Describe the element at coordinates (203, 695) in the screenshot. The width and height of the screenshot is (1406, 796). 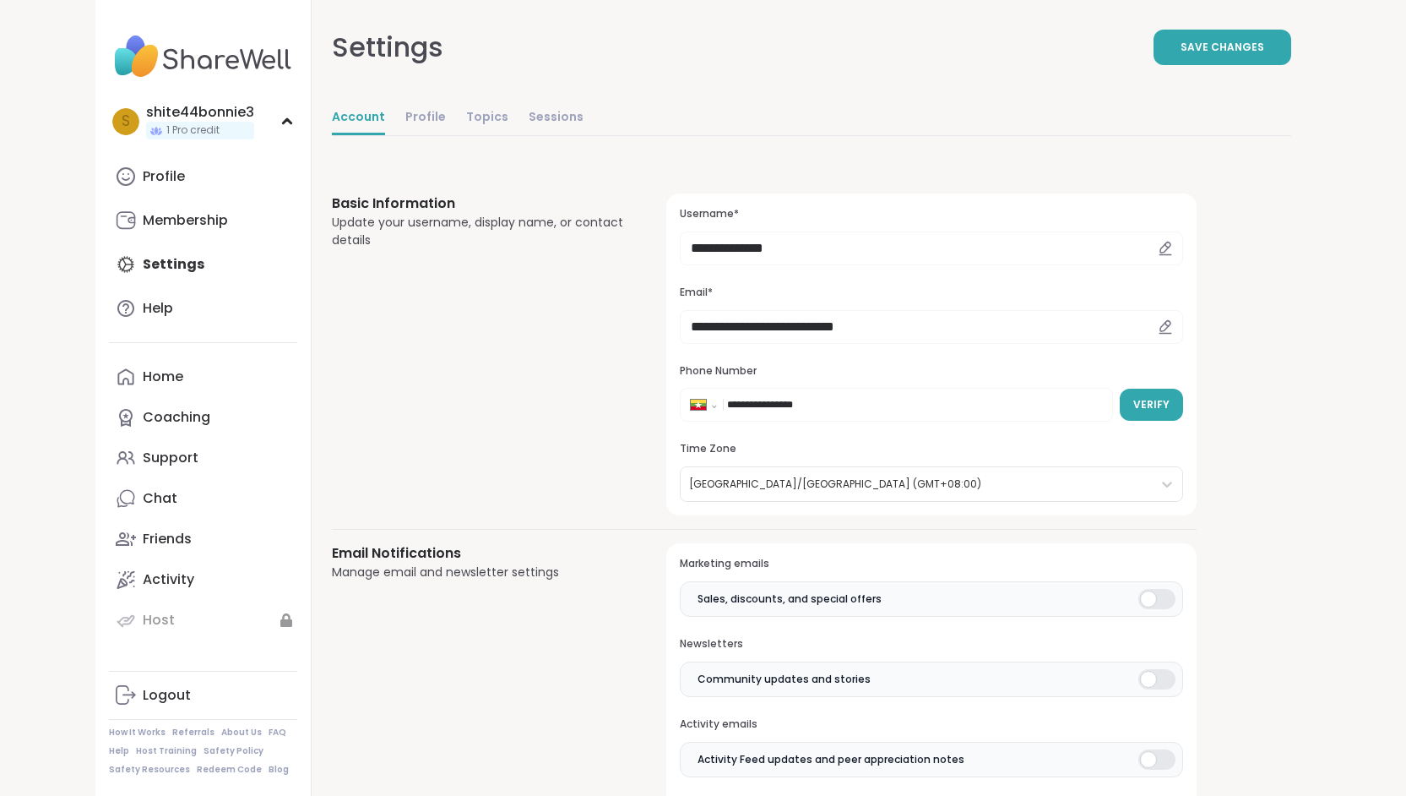
I see `a: Logout` at that location.